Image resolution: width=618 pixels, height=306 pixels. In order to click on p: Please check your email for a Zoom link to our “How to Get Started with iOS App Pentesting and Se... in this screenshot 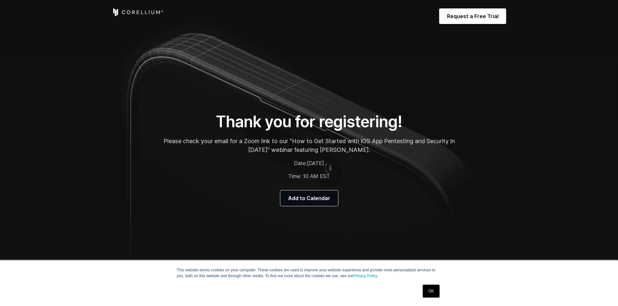, I will do `click(309, 146)`.